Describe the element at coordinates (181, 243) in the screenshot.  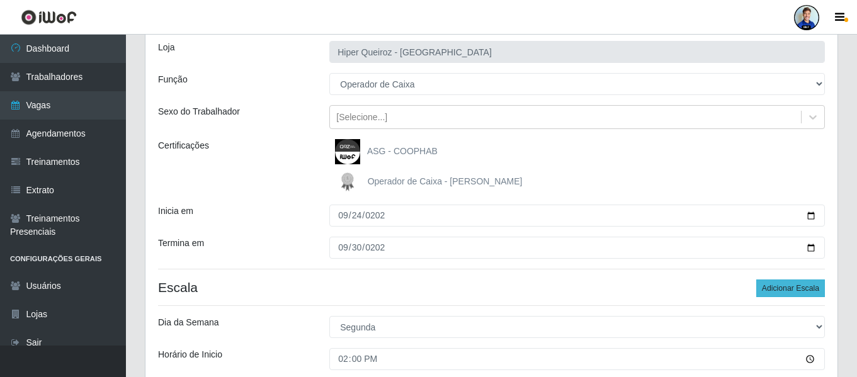
I see `label: Termina em` at that location.